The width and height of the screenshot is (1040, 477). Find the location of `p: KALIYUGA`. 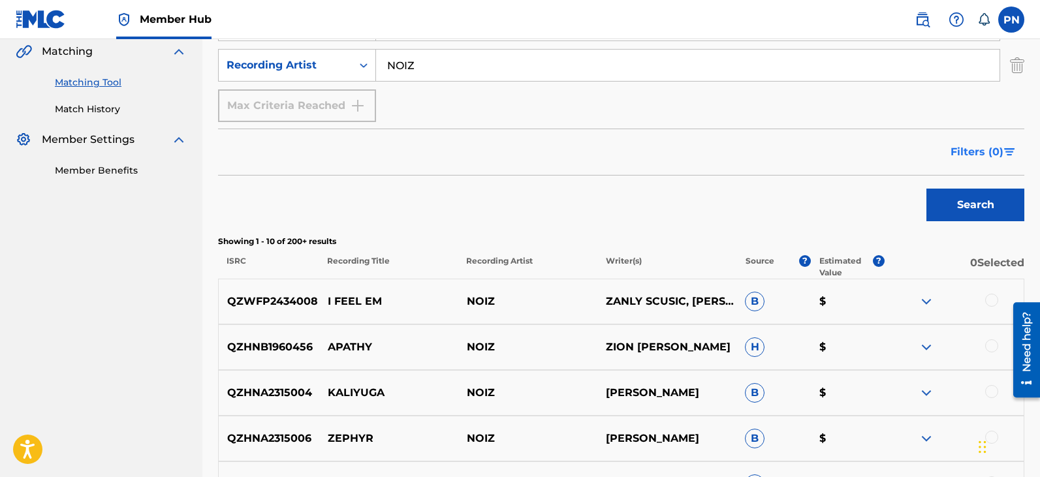

p: KALIYUGA is located at coordinates (388, 393).